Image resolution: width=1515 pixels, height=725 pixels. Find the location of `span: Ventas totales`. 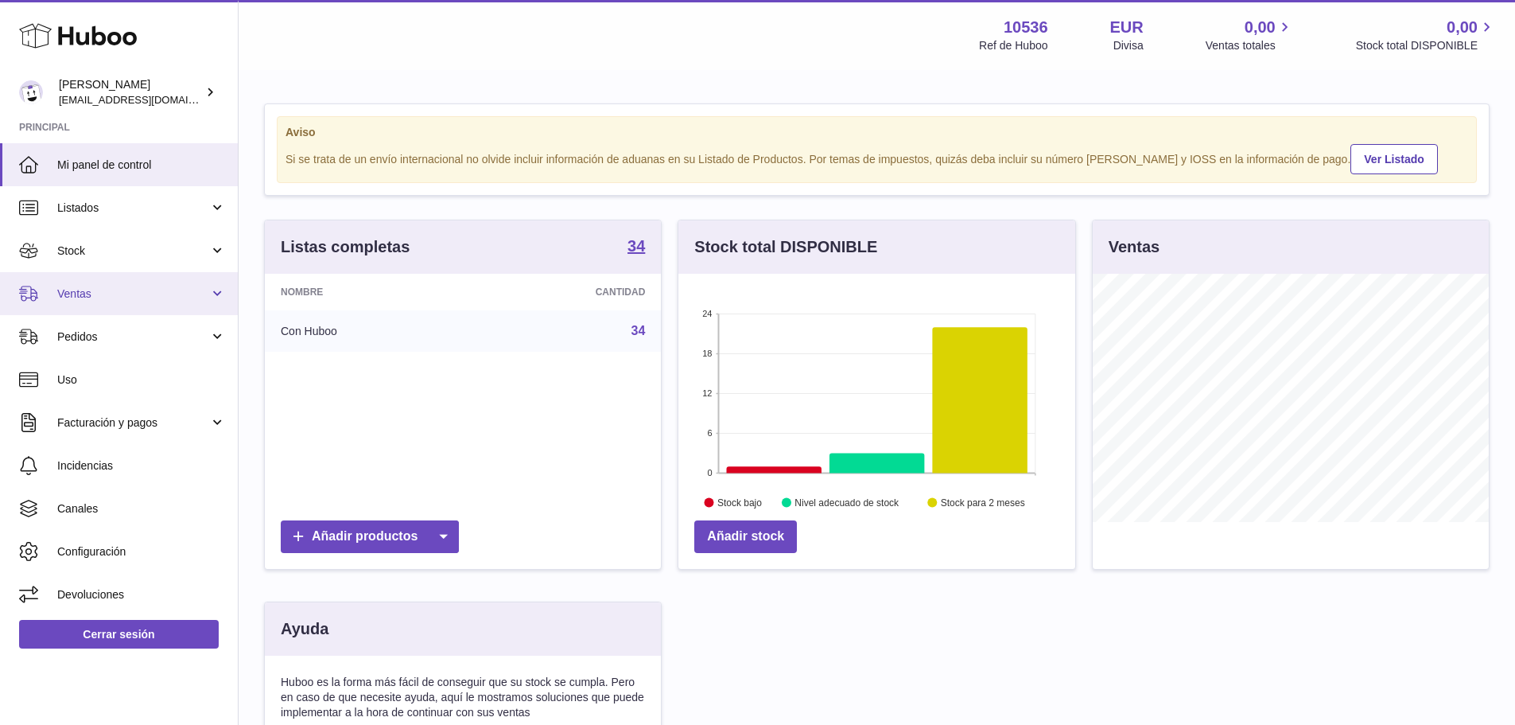

span: Ventas totales is located at coordinates (1250, 45).